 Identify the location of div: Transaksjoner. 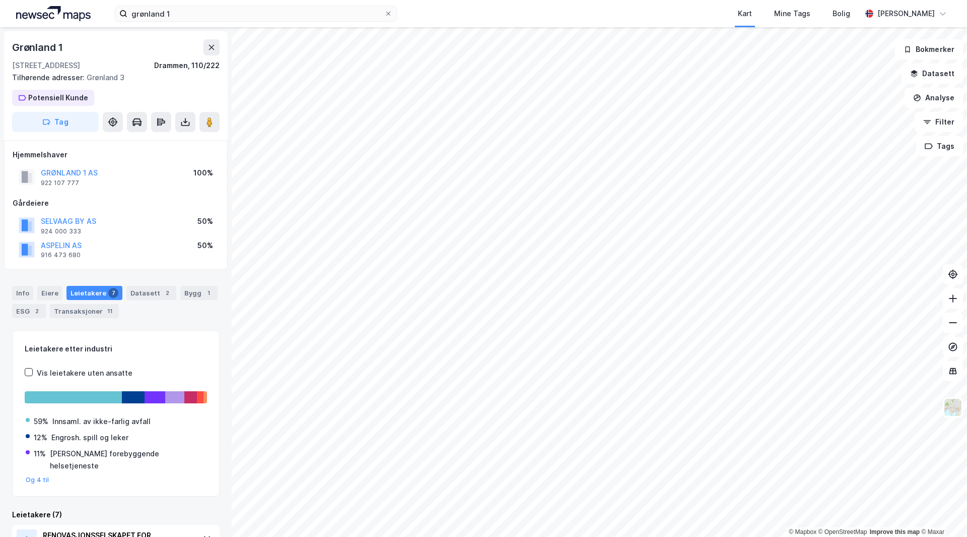
(84, 311).